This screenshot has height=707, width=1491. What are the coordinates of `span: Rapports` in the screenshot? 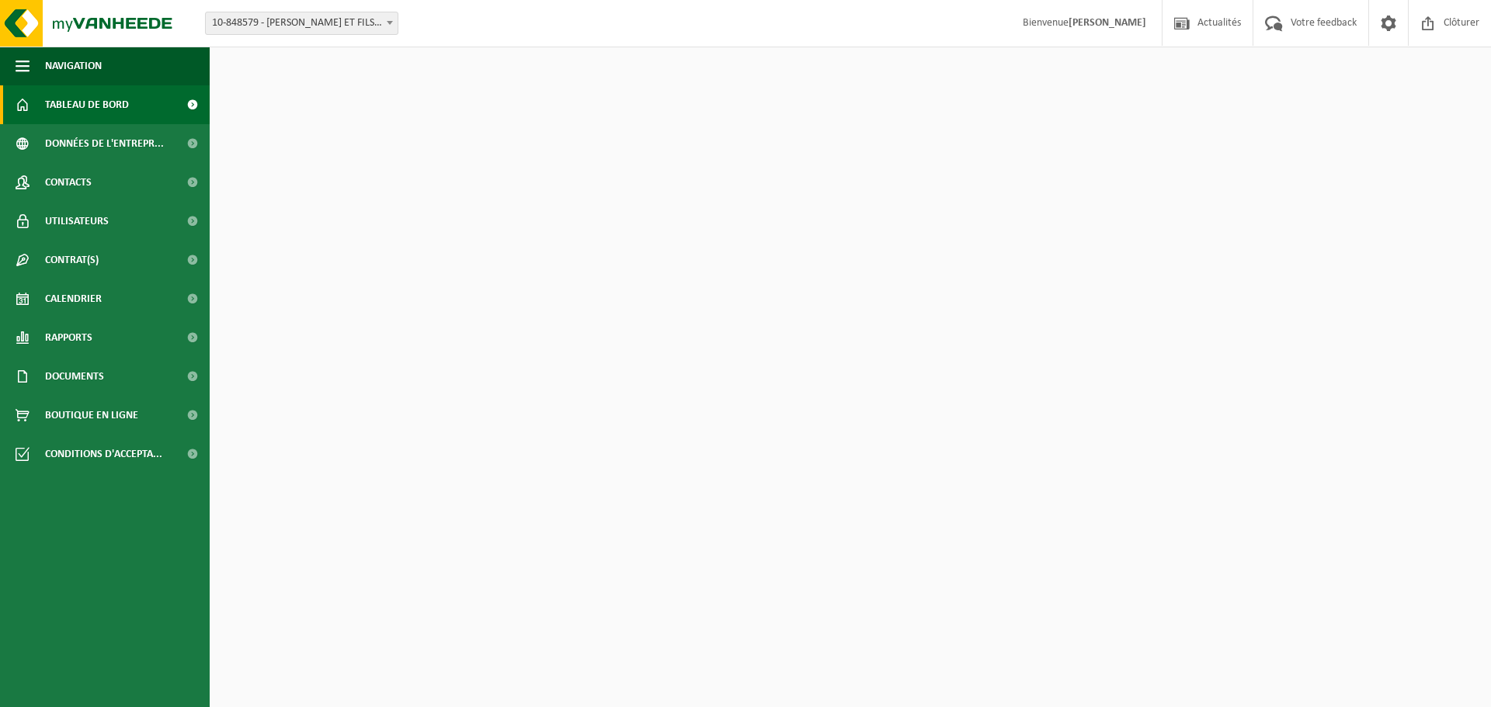 It's located at (68, 338).